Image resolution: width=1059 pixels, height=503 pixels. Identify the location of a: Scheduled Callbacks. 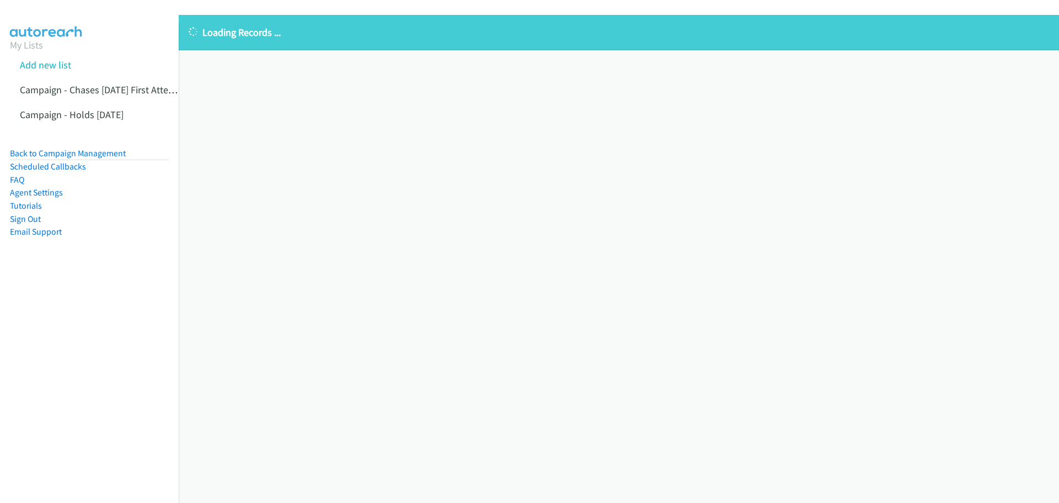
(48, 166).